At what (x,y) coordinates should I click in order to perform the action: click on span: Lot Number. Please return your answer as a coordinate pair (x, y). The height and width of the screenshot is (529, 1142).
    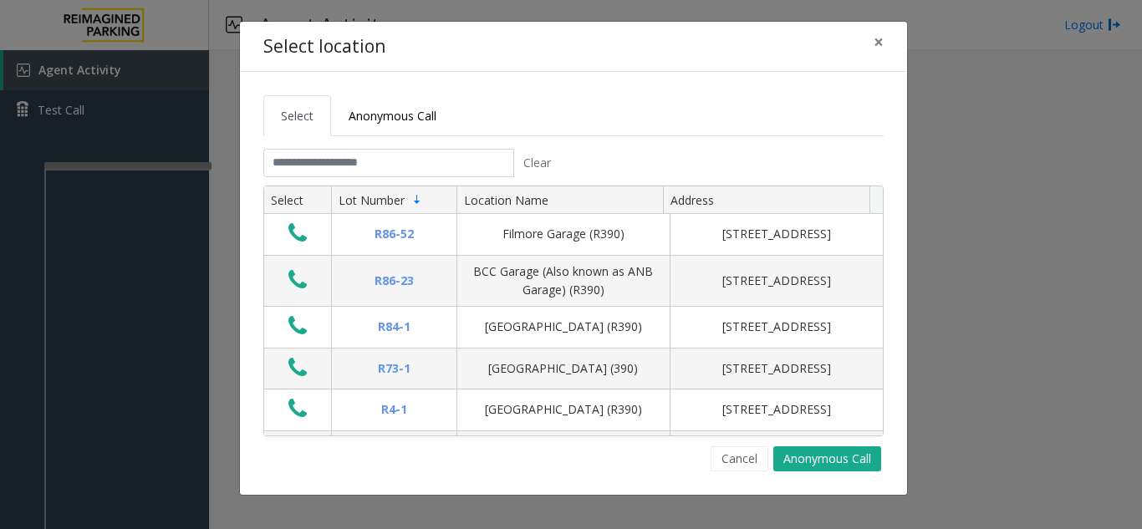
    Looking at the image, I should click on (371, 200).